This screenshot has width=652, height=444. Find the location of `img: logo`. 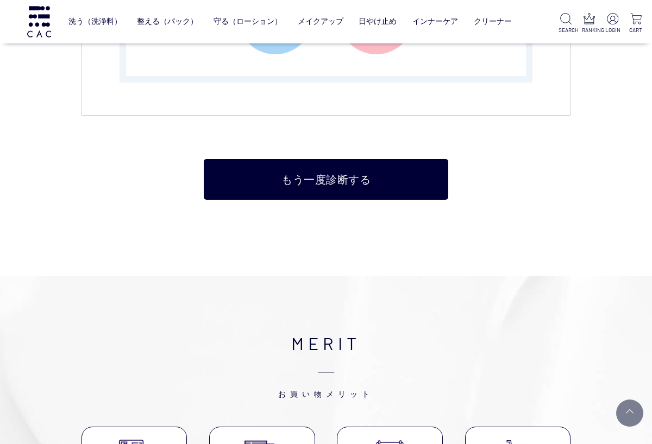

img: logo is located at coordinates (39, 21).